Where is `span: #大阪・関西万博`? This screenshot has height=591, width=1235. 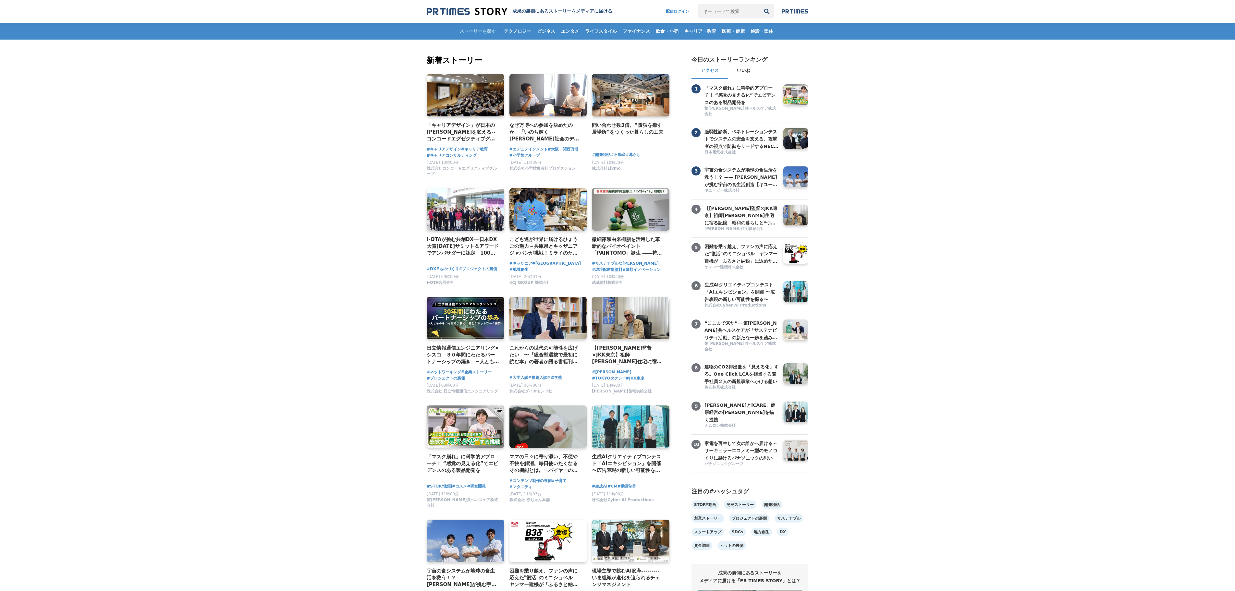
span: #大阪・関西万博 is located at coordinates (563, 149).